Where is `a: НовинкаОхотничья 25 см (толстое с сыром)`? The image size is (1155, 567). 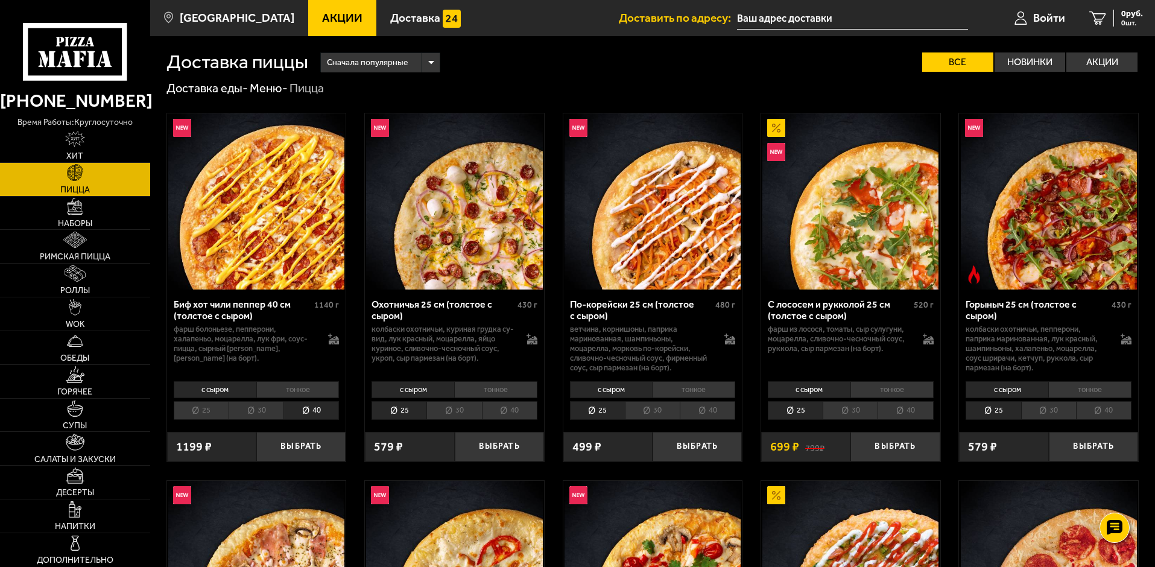 a: НовинкаОхотничья 25 см (толстое с сыром) is located at coordinates (454, 201).